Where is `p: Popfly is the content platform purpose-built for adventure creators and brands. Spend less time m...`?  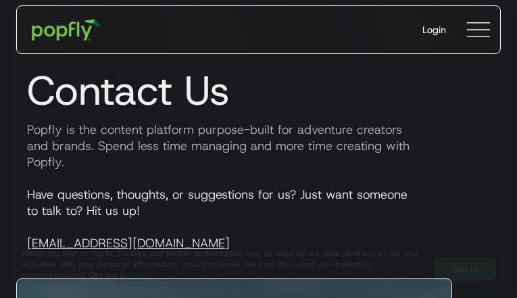 p: Popfly is the content platform purpose-built for adventure creators and brands. Spend less time m... is located at coordinates (258, 146).